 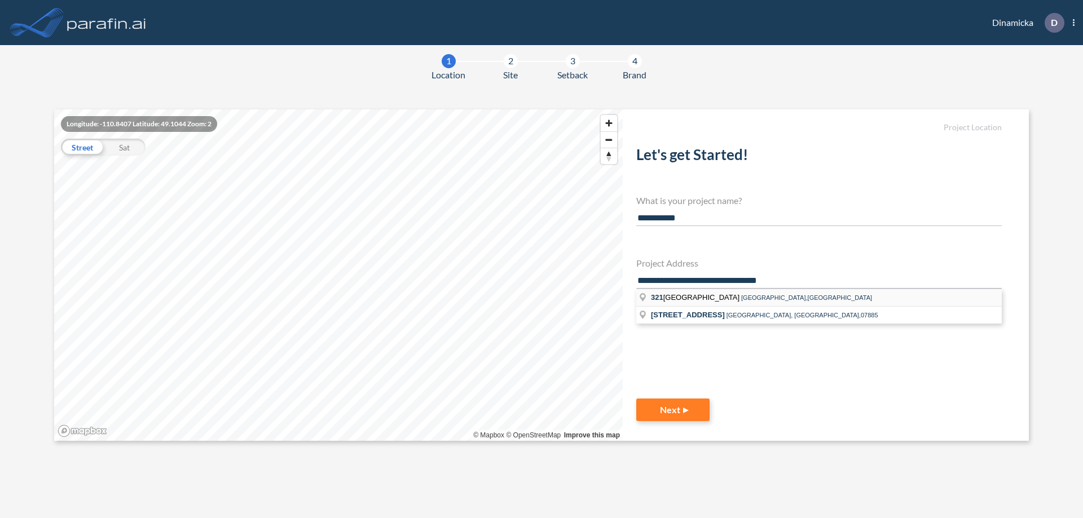 What do you see at coordinates (673, 410) in the screenshot?
I see `button: Next` at bounding box center [673, 410].